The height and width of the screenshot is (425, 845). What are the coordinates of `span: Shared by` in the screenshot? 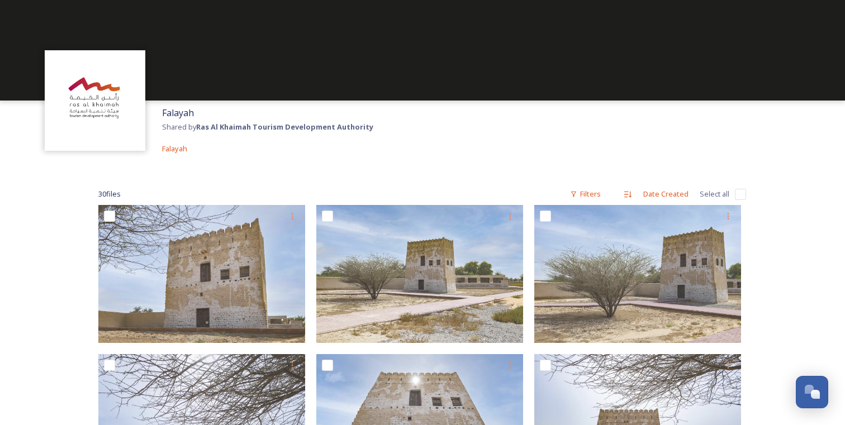 It's located at (268, 127).